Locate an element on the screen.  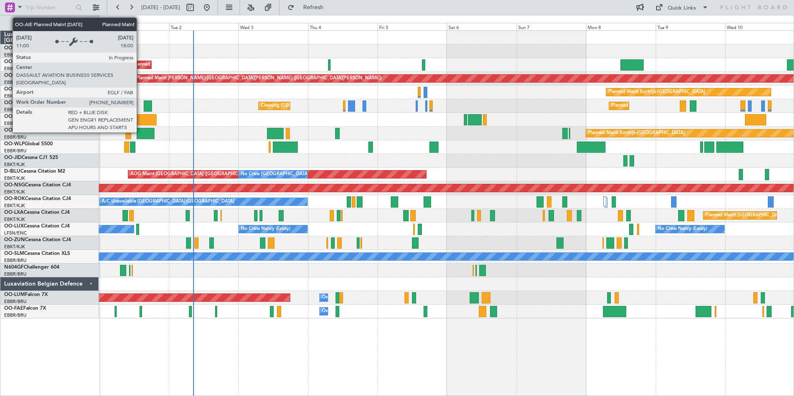
div: Mon 8 is located at coordinates (620, 27).